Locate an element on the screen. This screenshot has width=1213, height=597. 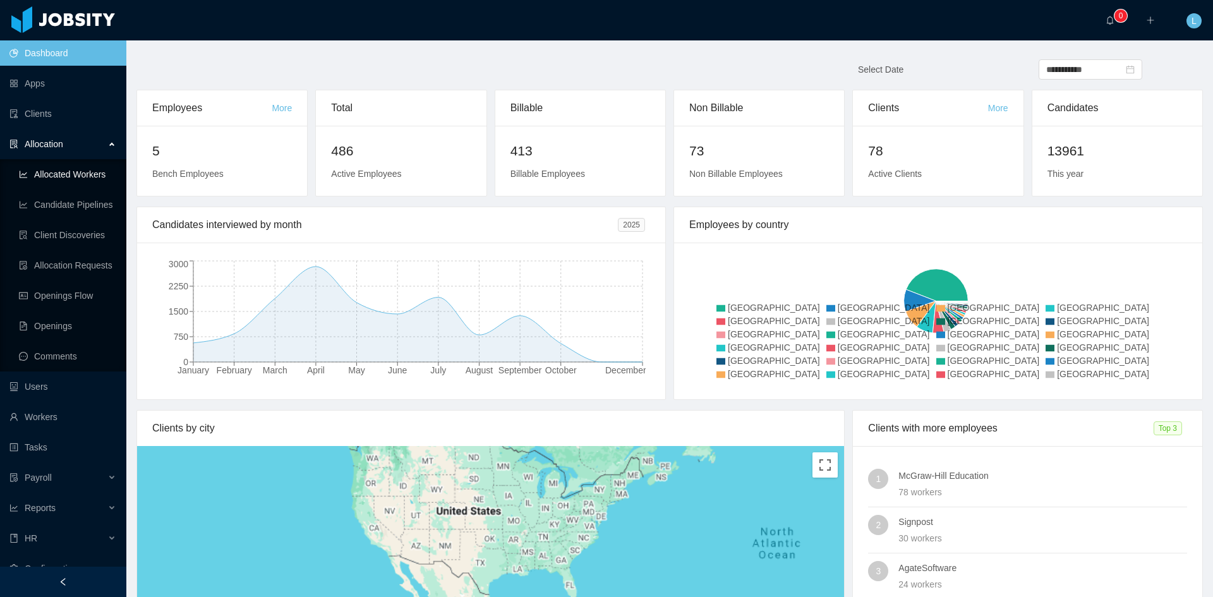
h2: 413 is located at coordinates (580, 151).